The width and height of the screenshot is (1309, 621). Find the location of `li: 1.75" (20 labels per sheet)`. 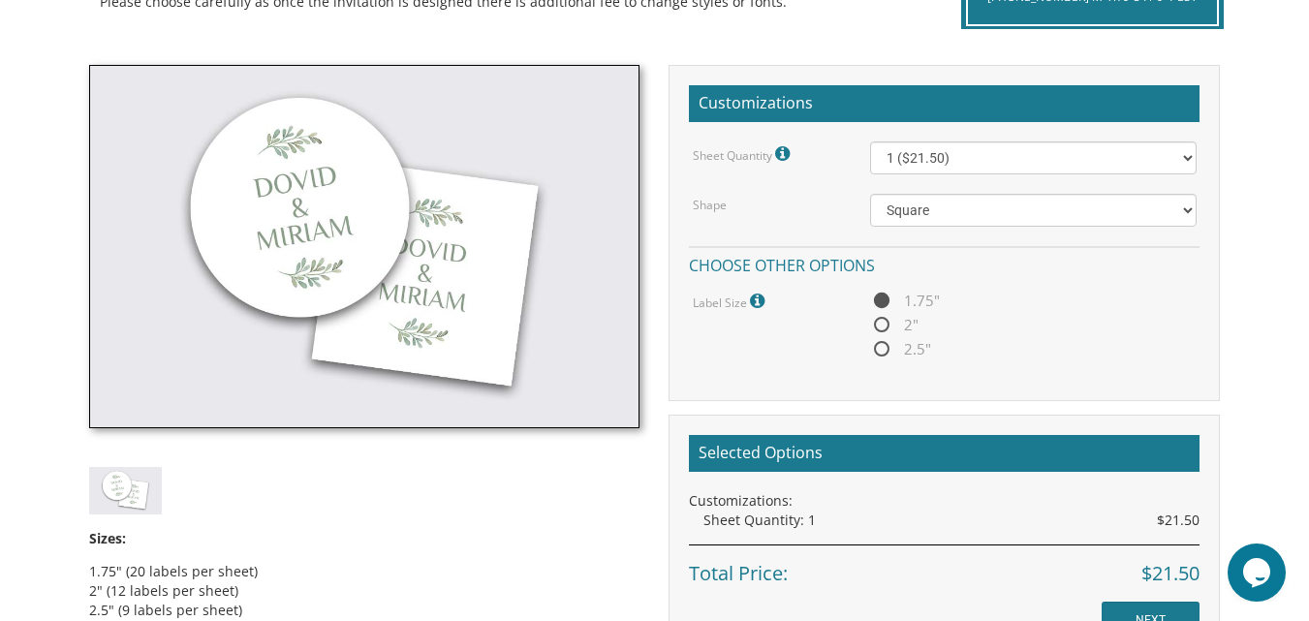

li: 1.75" (20 labels per sheet) is located at coordinates (364, 572).